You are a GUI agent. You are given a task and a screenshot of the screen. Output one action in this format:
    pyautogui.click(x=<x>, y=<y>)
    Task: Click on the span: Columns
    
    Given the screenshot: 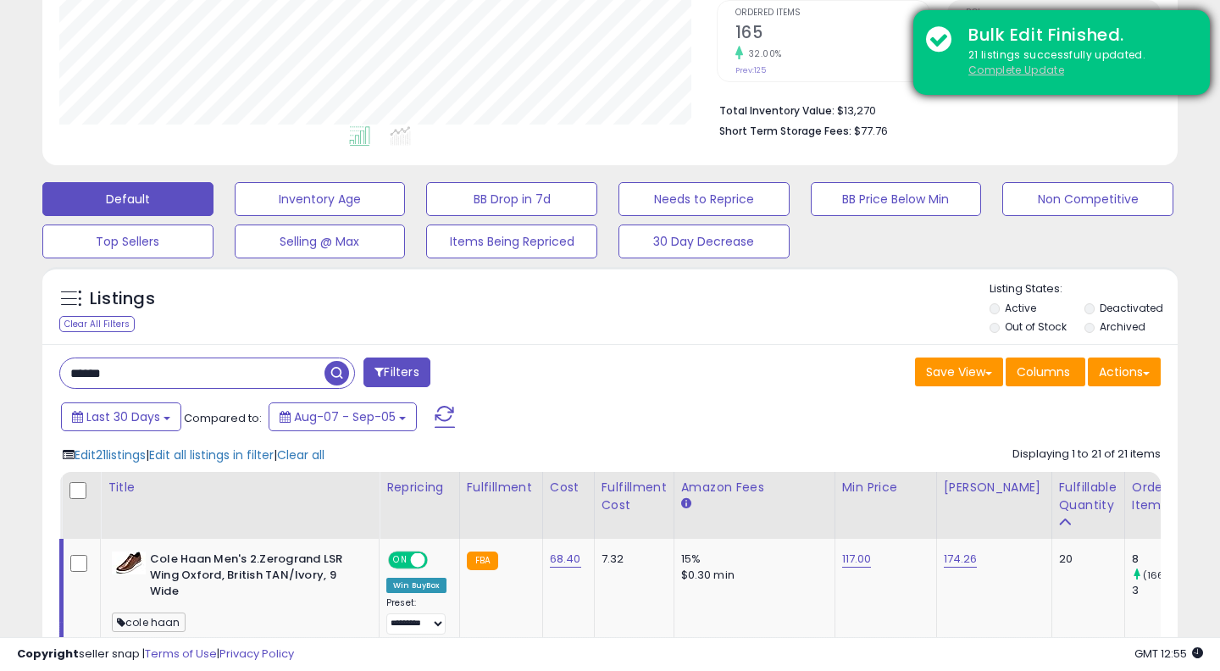 What is the action you would take?
    pyautogui.click(x=1043, y=372)
    